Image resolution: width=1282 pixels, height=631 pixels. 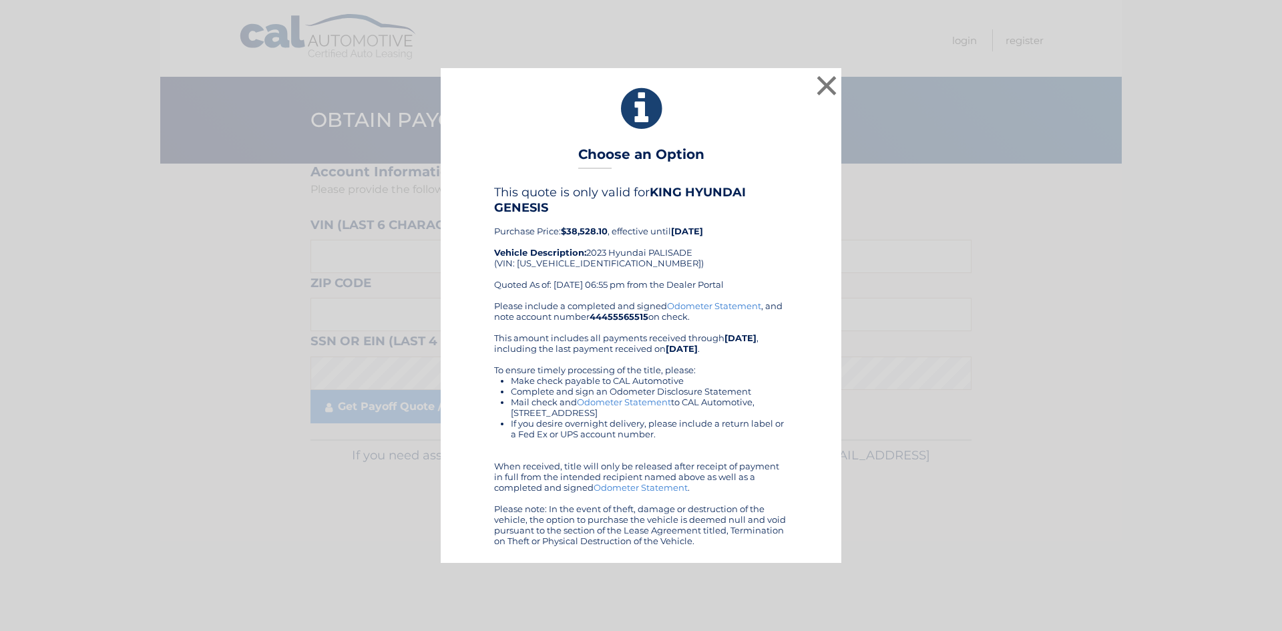 What do you see at coordinates (584, 231) in the screenshot?
I see `b: $38,528.10` at bounding box center [584, 231].